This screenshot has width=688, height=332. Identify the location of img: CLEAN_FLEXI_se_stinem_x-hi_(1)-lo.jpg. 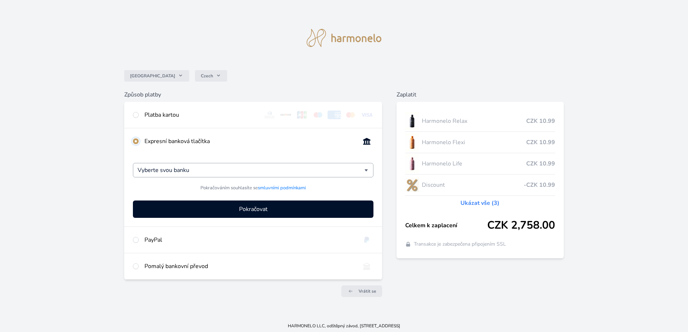
(412, 142).